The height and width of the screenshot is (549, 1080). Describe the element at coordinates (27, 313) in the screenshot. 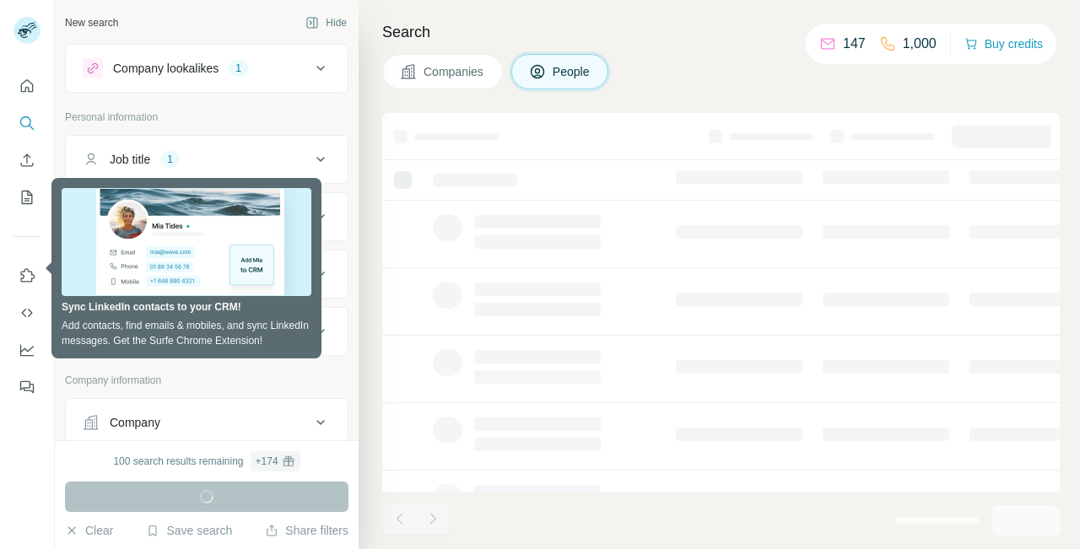

I see `button: Use Surfe API` at that location.